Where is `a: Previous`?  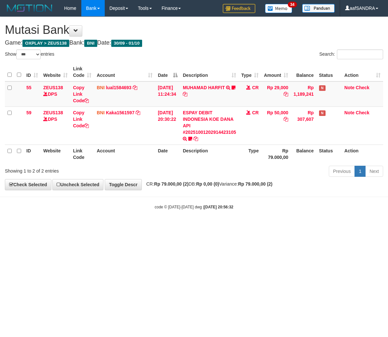
a: Previous is located at coordinates (342, 171).